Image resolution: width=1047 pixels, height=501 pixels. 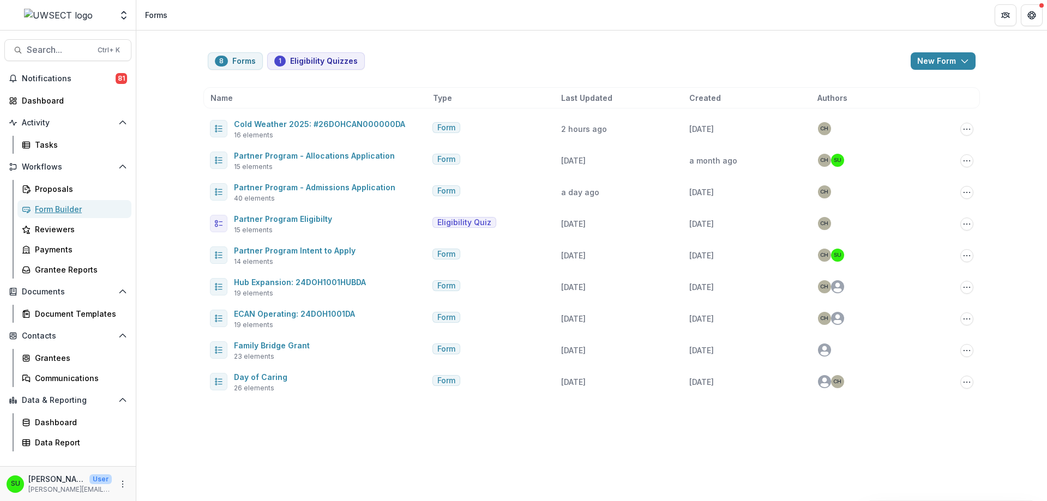 I want to click on button: Notifications81, so click(x=68, y=79).